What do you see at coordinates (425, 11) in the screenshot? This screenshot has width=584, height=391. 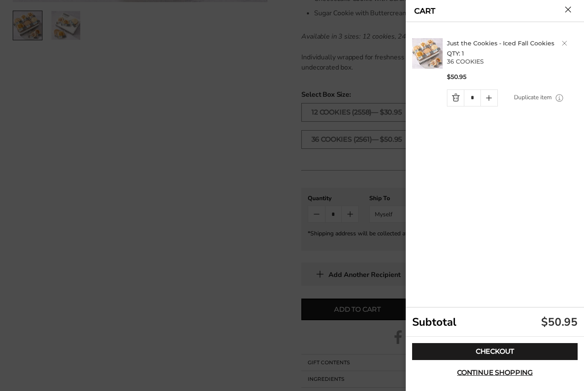 I see `a: CART` at bounding box center [425, 11].